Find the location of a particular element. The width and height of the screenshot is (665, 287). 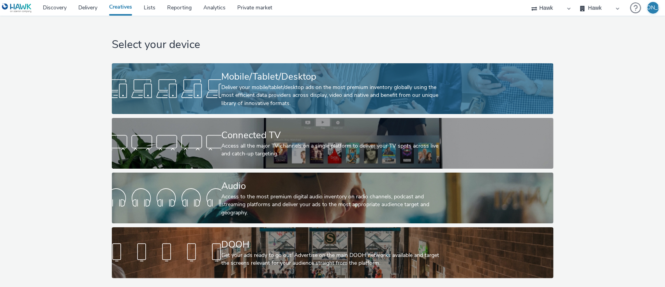

a: Mobile/Tablet/DesktopDeliver your mobile/tablet/desktop ads on the most premium inventory globall... is located at coordinates (333, 88).